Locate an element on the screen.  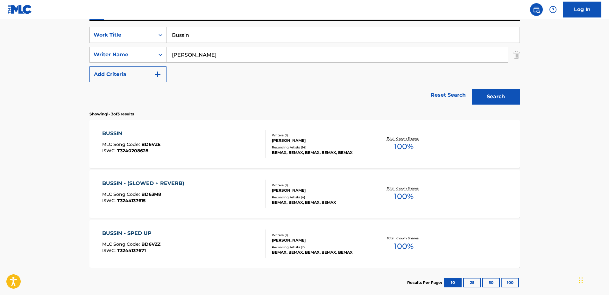
div: Drag is located at coordinates (581, 281).